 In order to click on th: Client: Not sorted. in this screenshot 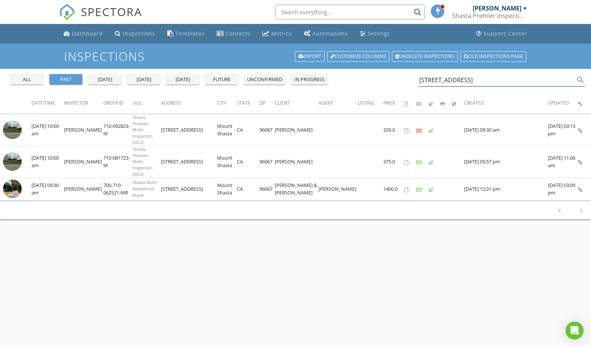, I will do `click(296, 103)`.